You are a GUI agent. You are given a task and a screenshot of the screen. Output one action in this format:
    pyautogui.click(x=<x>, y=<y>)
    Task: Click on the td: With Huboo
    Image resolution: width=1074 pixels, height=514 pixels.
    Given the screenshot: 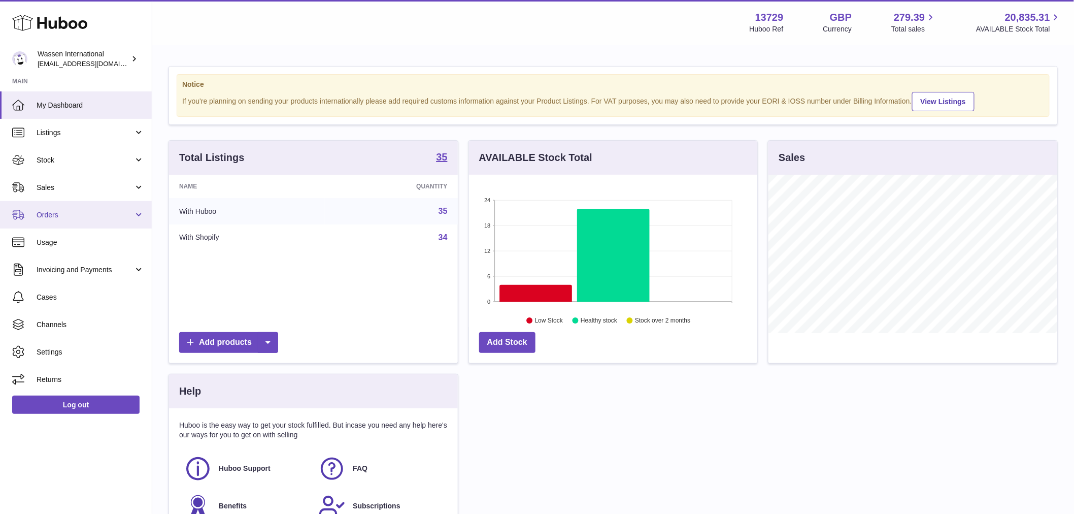 What is the action you would take?
    pyautogui.click(x=247, y=211)
    